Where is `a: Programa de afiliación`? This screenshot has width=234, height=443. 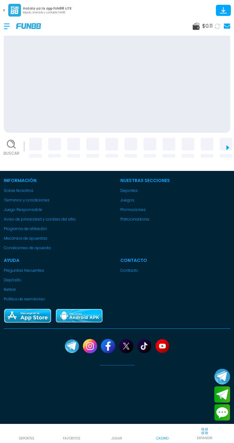 a: Programa de afiliación is located at coordinates (59, 229).